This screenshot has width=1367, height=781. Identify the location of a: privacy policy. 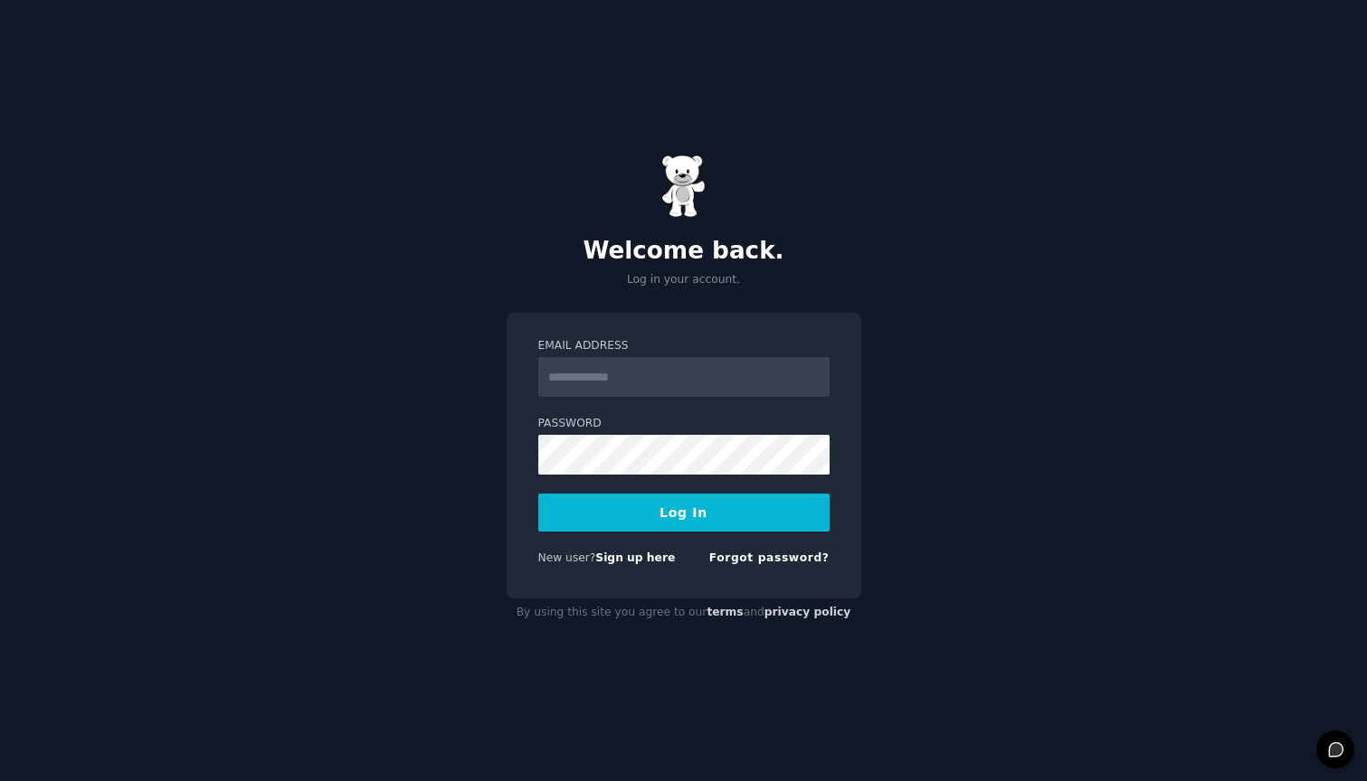
(808, 612).